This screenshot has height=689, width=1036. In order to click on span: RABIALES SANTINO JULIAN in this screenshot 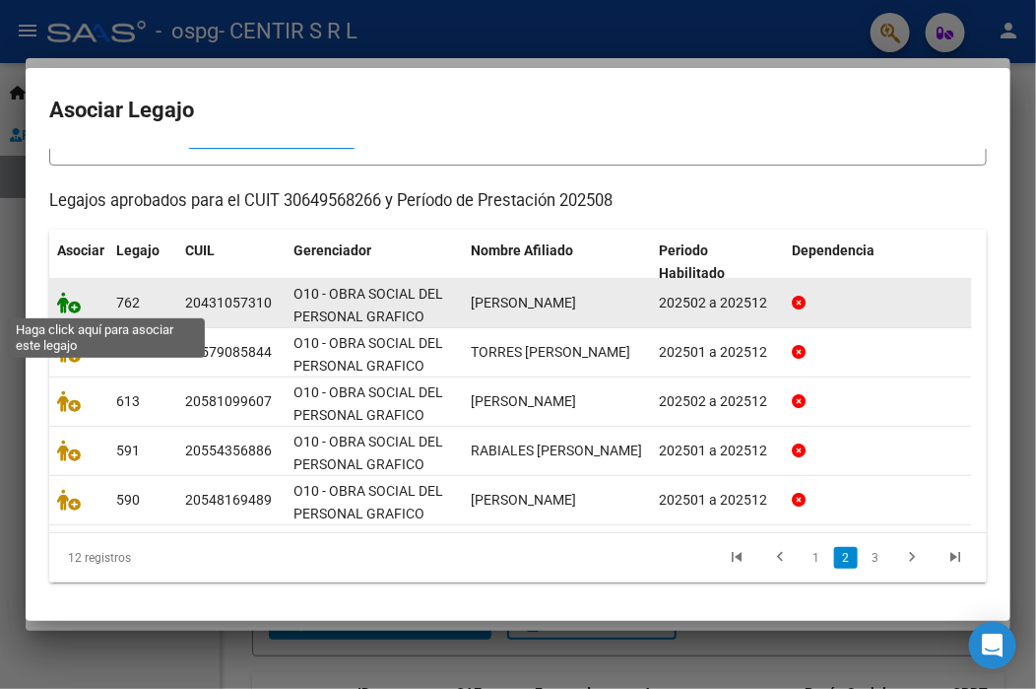, I will do `click(557, 450)`.